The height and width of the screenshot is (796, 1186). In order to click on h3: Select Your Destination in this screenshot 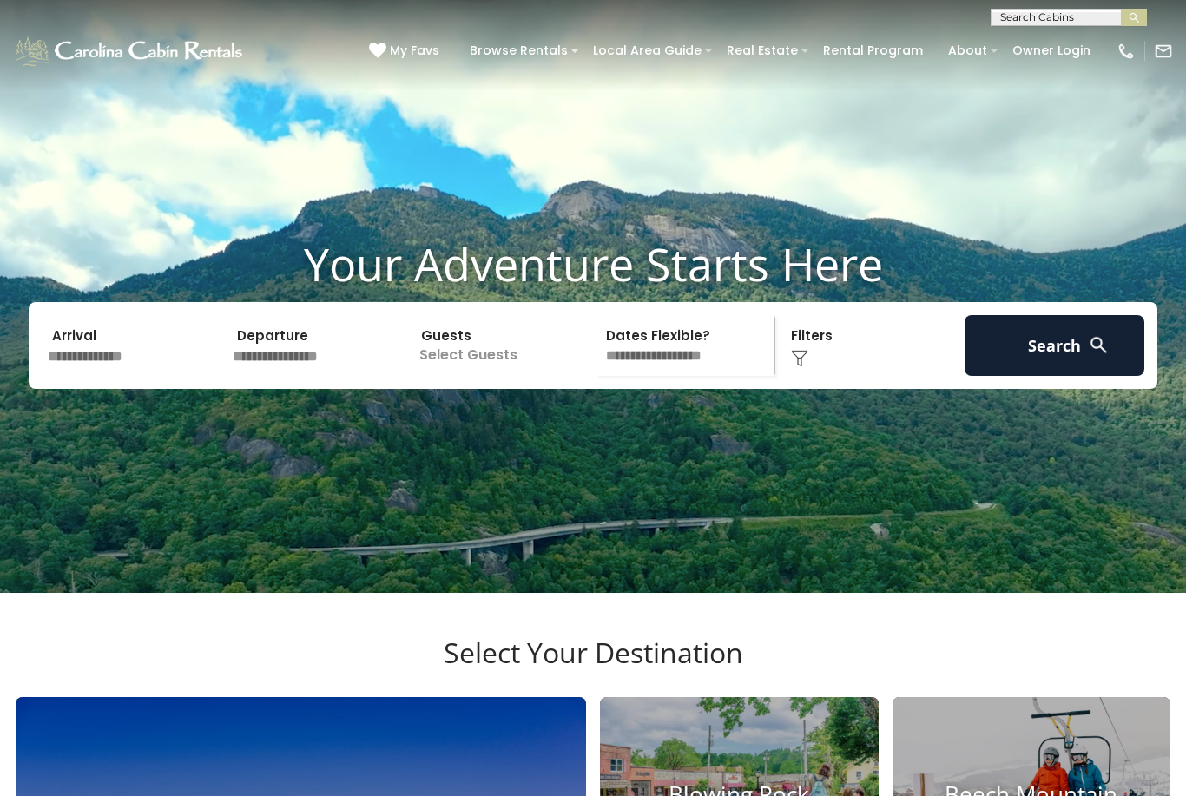, I will do `click(593, 667)`.